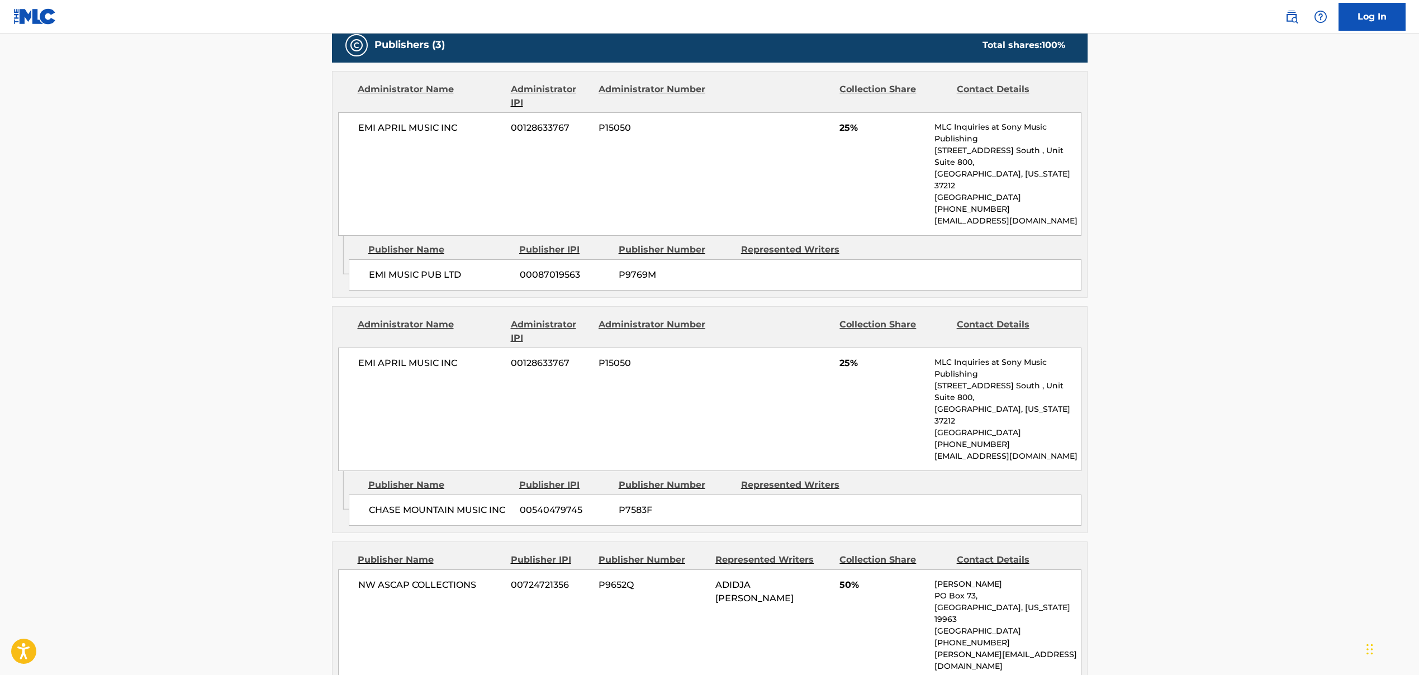 This screenshot has height=675, width=1419. What do you see at coordinates (675, 275) in the screenshot?
I see `span: P9769M` at bounding box center [675, 275].